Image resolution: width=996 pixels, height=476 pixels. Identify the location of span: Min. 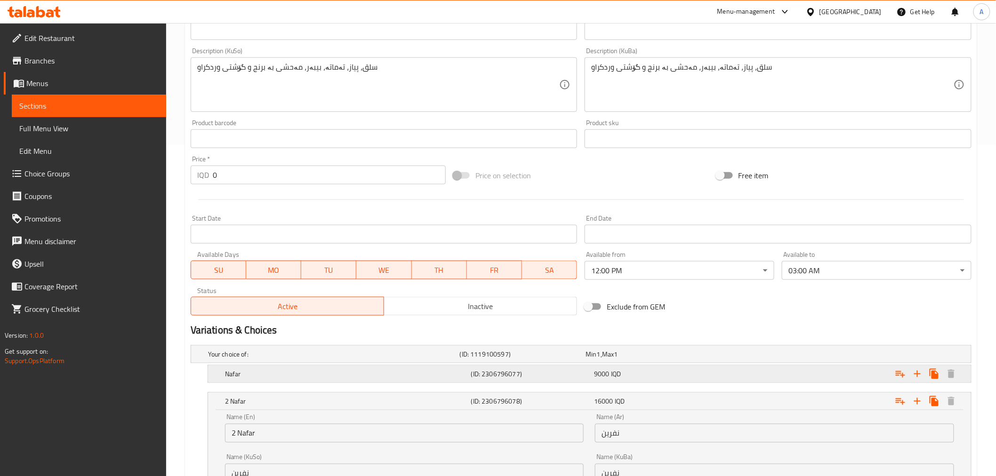
(591, 355).